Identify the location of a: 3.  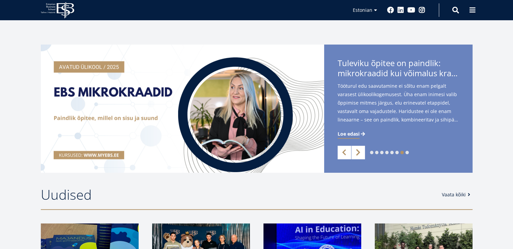
(382, 152).